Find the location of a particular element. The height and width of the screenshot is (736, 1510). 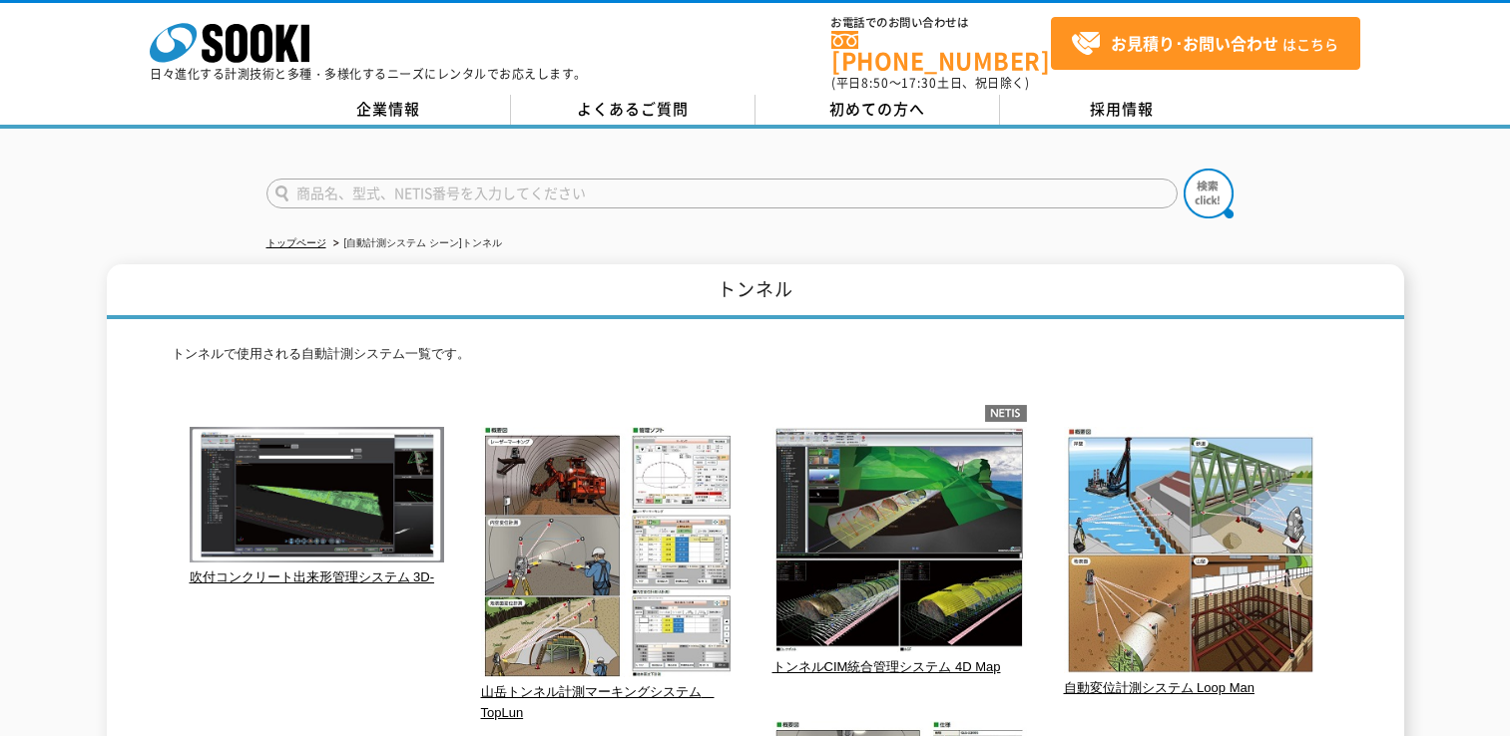

span: 17:30 is located at coordinates (919, 83).